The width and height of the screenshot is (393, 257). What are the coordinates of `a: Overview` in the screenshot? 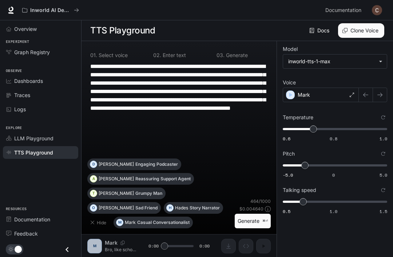 It's located at (40, 29).